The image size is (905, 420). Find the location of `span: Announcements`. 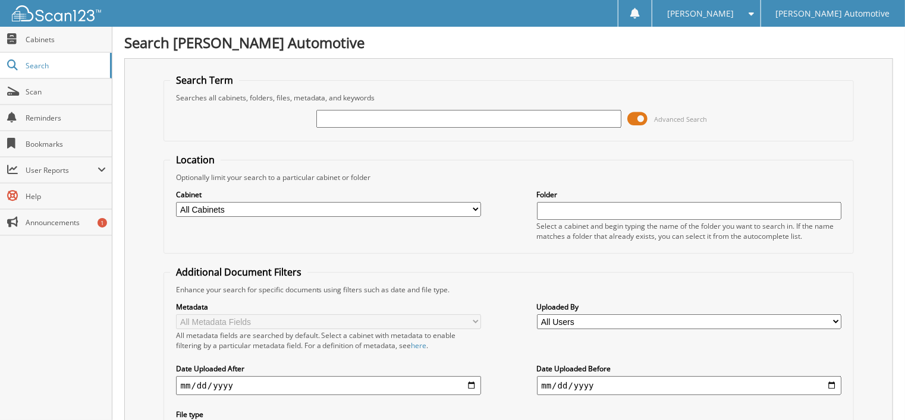

span: Announcements is located at coordinates (65, 222).